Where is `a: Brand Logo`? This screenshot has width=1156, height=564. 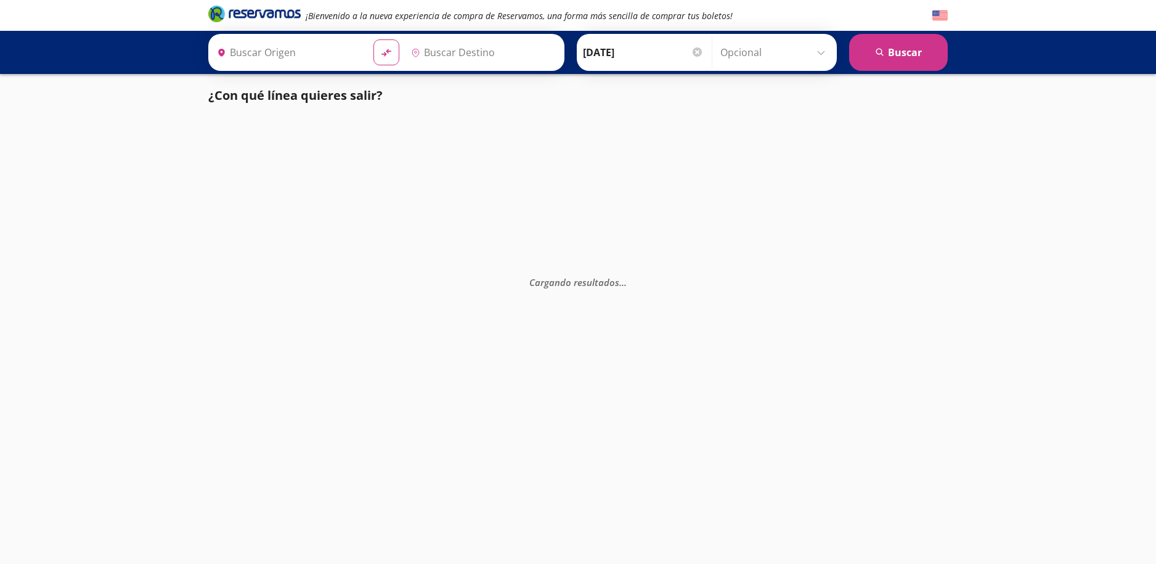
a: Brand Logo is located at coordinates (254, 15).